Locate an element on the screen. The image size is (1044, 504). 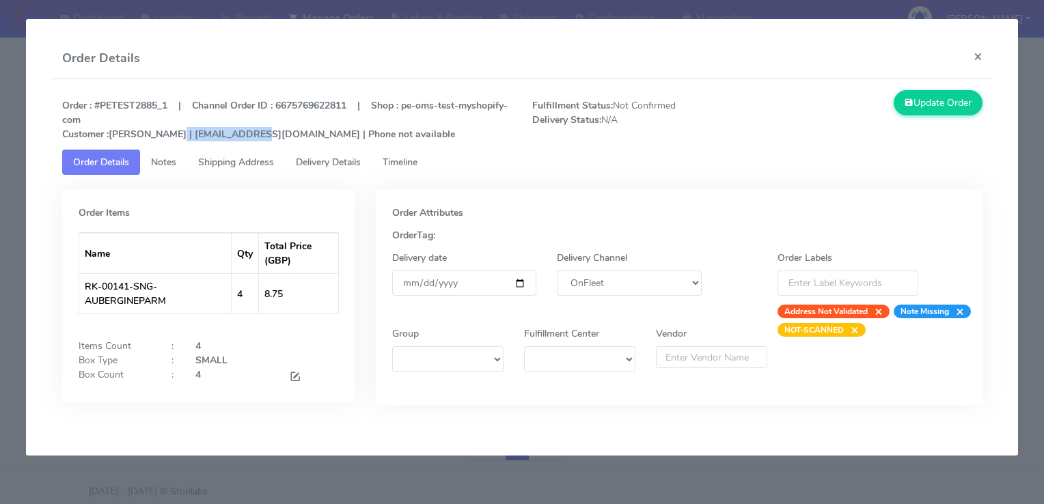
span: Delivery Details is located at coordinates (328, 162).